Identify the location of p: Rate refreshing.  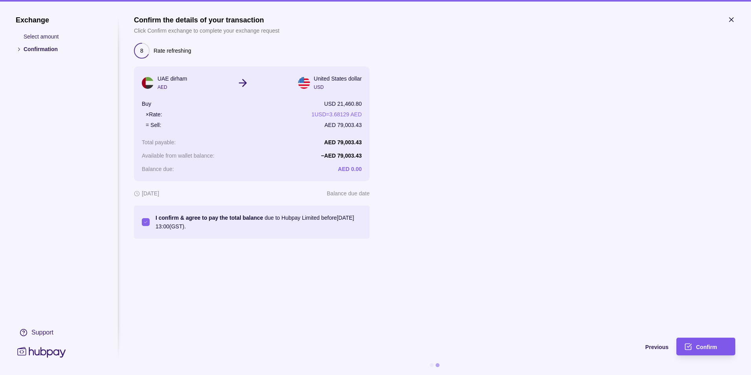
(172, 51).